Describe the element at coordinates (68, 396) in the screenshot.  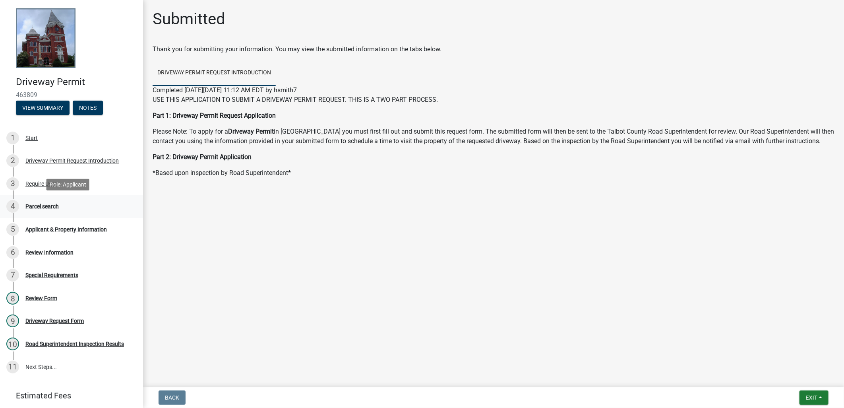
I see `a: Estimated Fees` at that location.